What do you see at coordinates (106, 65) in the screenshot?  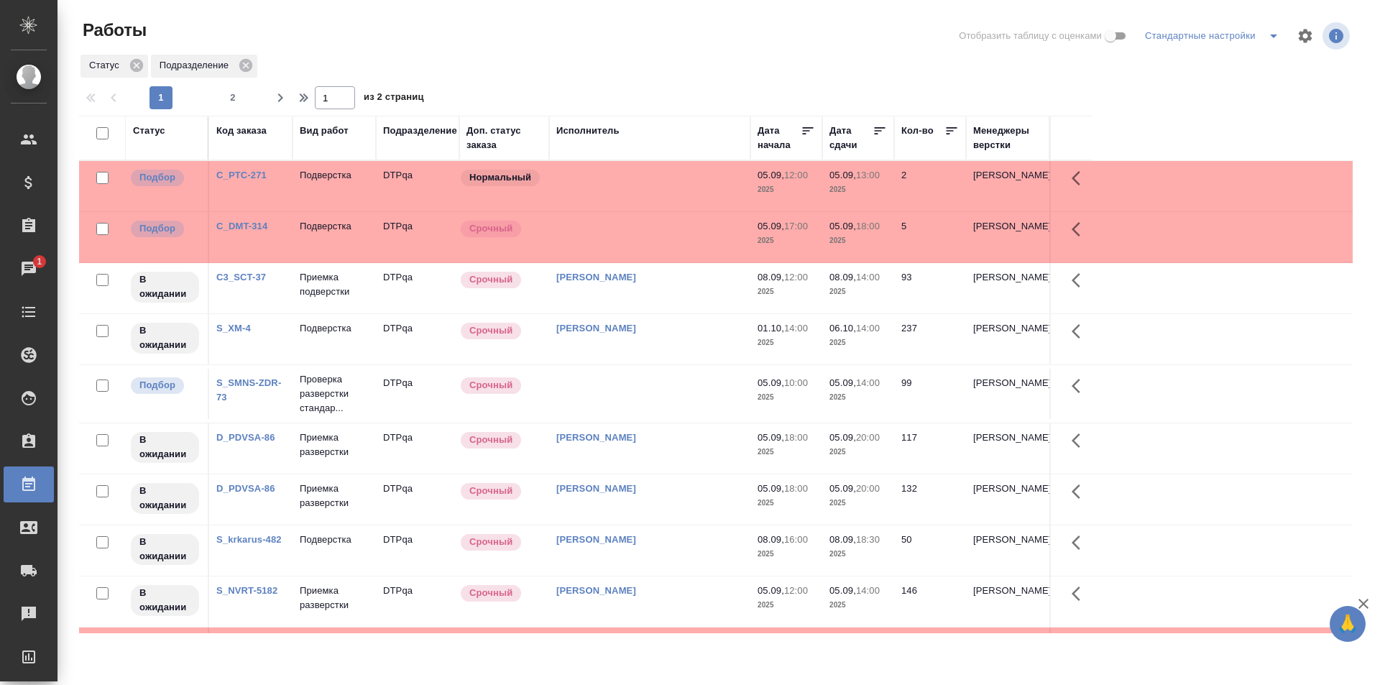 I see `p: Статус` at bounding box center [106, 65].